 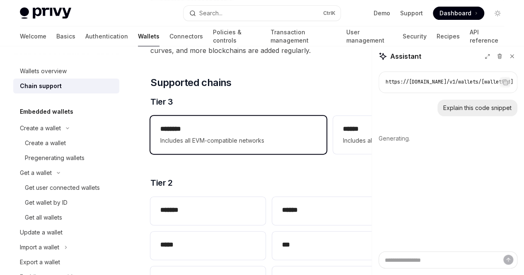 What do you see at coordinates (329, 13) in the screenshot?
I see `span: Ctrl K` at bounding box center [329, 13].